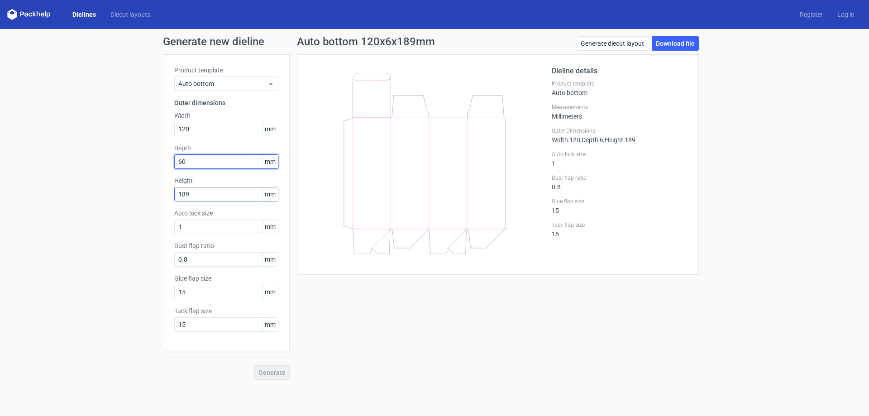  I want to click on label: Outer Dimensions, so click(619, 131).